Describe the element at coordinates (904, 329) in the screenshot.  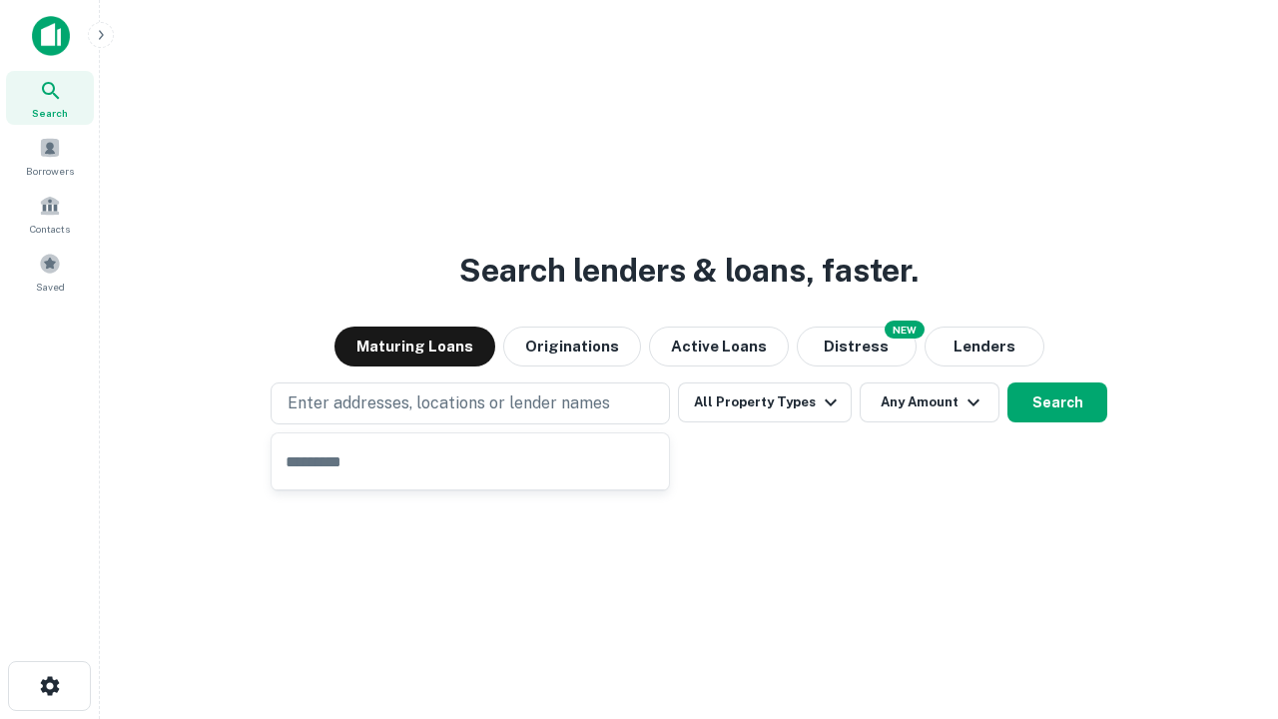
I see `div: NEW` at that location.